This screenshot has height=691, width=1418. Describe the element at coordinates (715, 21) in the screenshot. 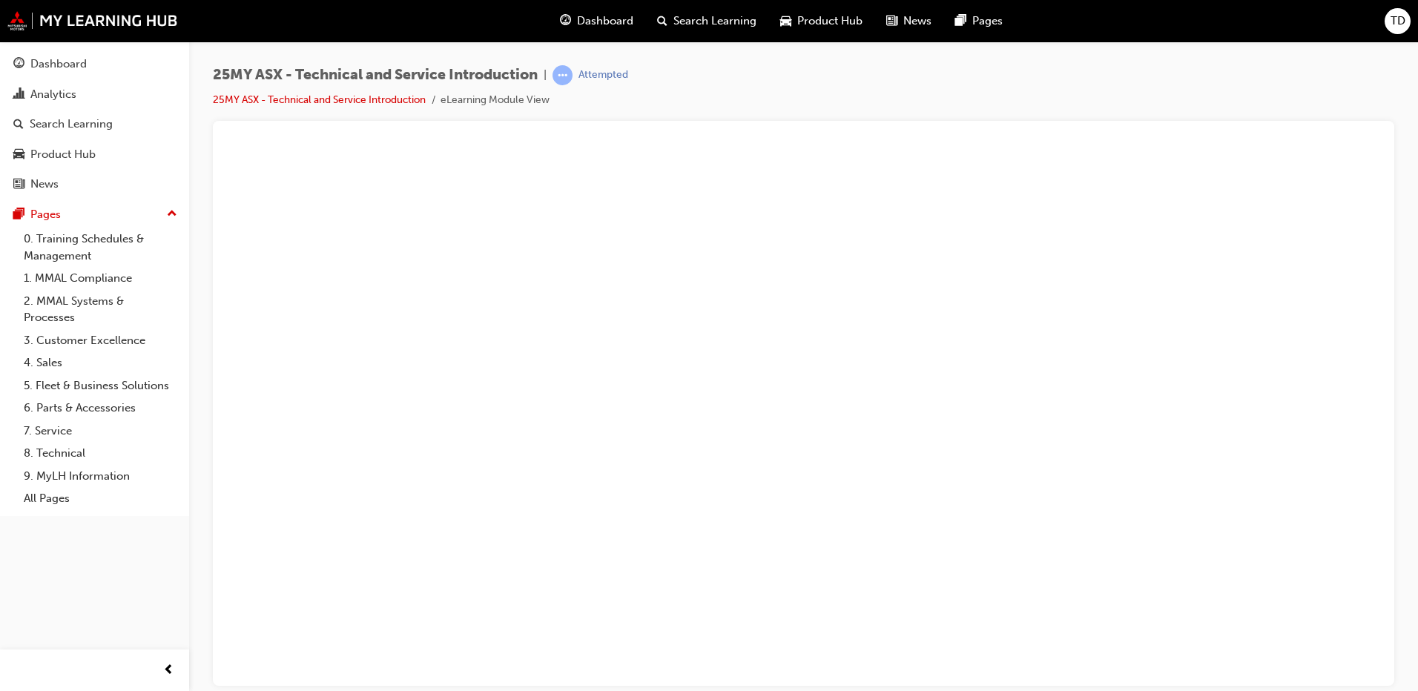

I see `span: Search Learning` at that location.